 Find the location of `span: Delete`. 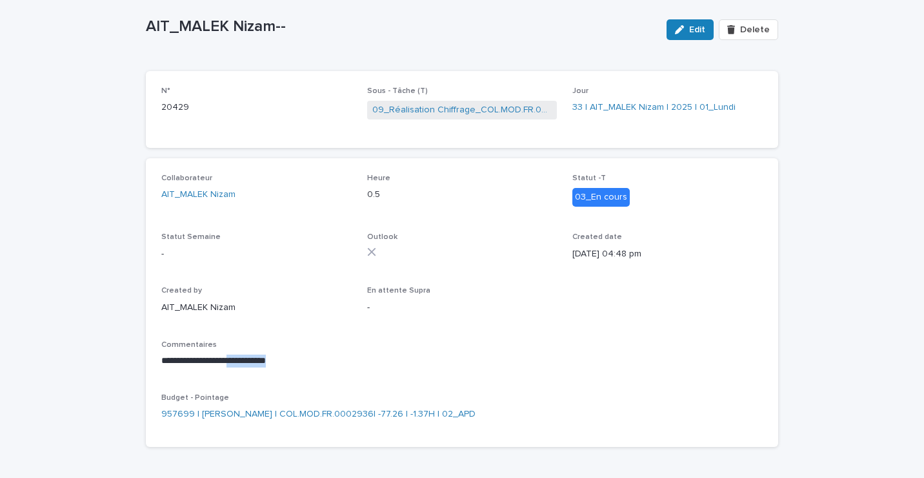

span: Delete is located at coordinates (755, 30).